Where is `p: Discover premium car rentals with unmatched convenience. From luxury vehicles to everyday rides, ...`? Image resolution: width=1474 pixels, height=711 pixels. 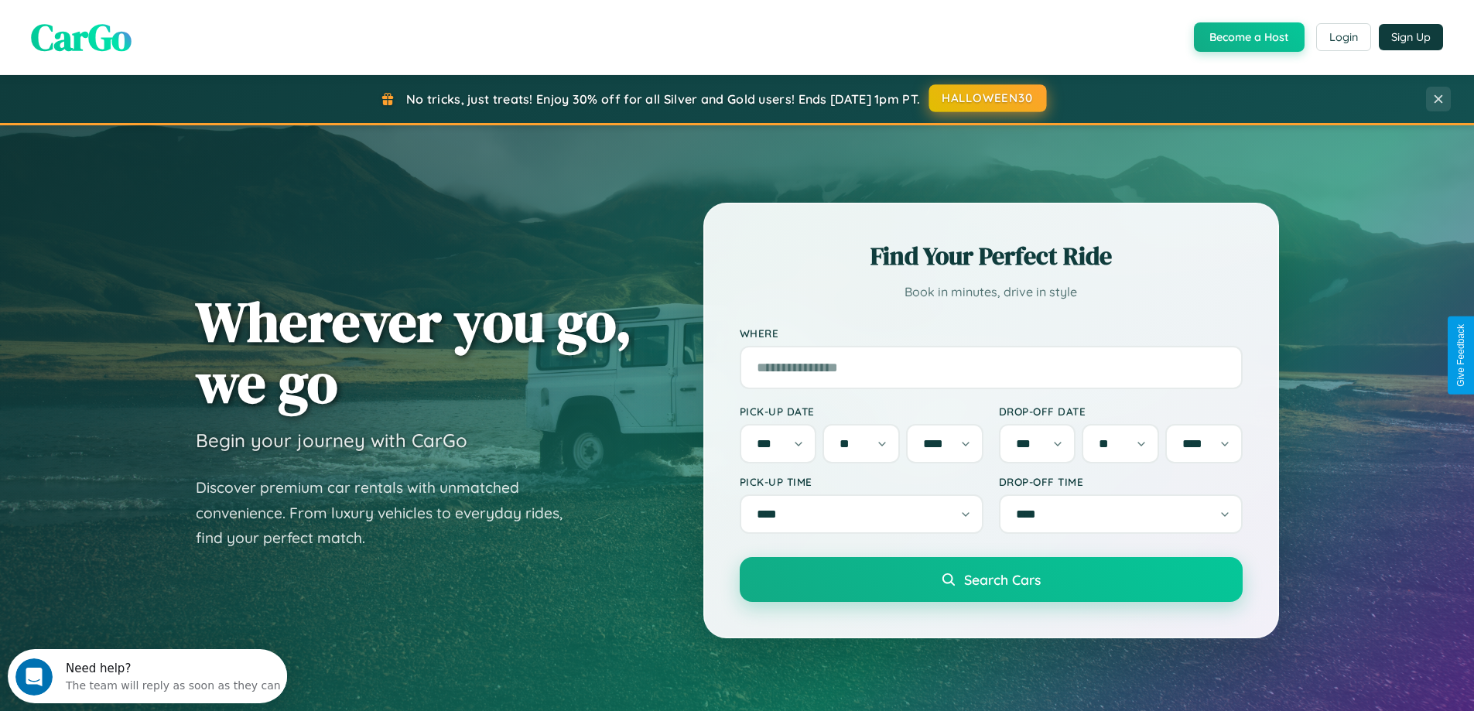 p: Discover premium car rentals with unmatched convenience. From luxury vehicles to everyday rides, ... is located at coordinates (389, 513).